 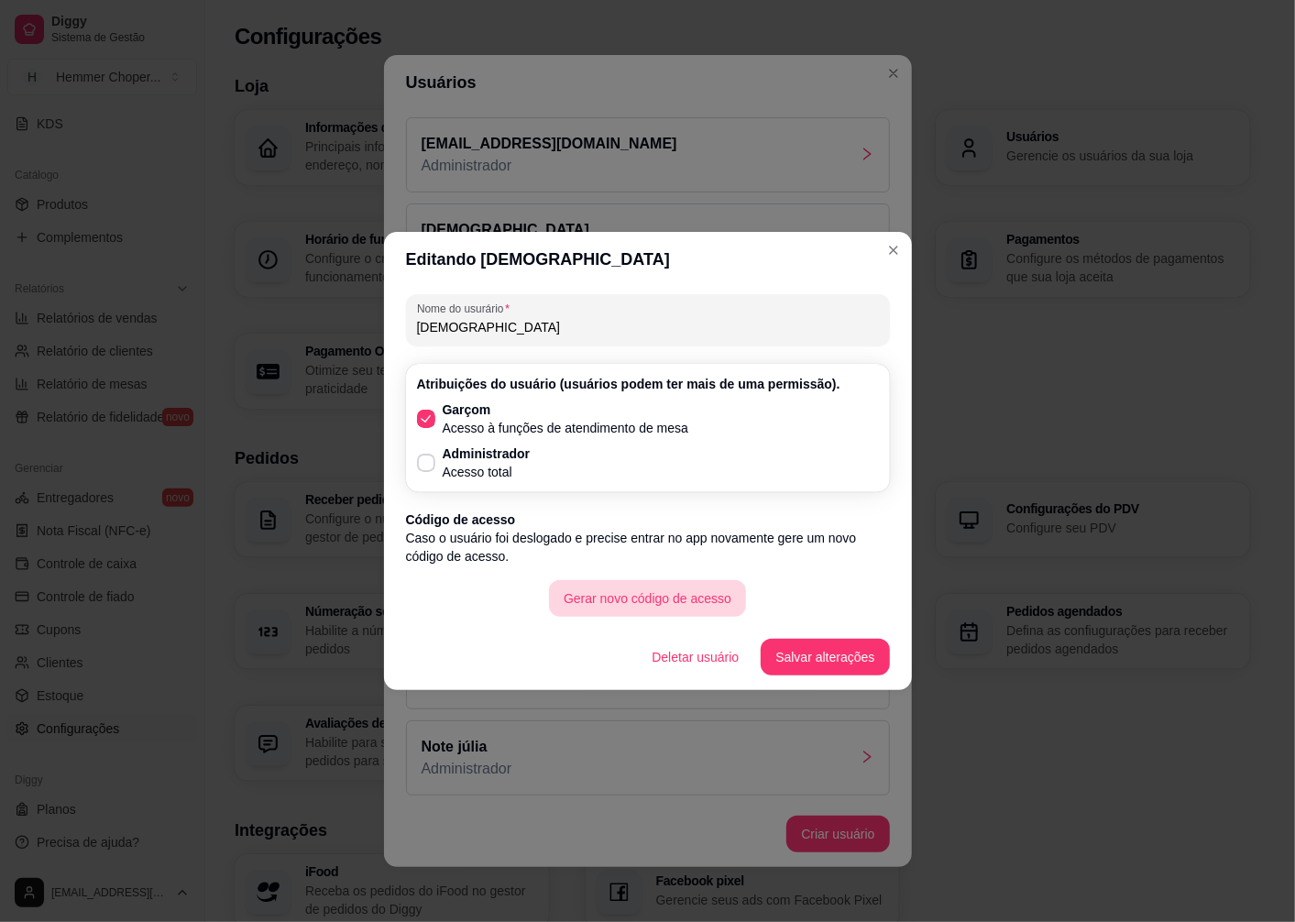 What do you see at coordinates (648, 520) in the screenshot?
I see `p: Código de acesso` at bounding box center [648, 520].